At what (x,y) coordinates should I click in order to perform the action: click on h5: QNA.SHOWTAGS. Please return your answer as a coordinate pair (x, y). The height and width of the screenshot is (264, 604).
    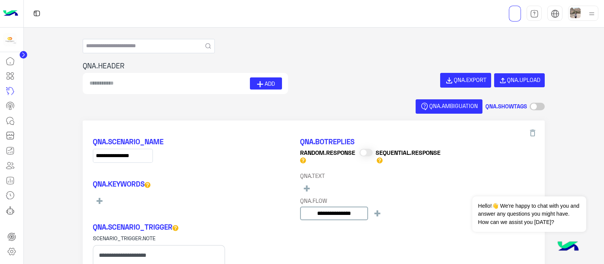
    Looking at the image, I should click on (506, 107).